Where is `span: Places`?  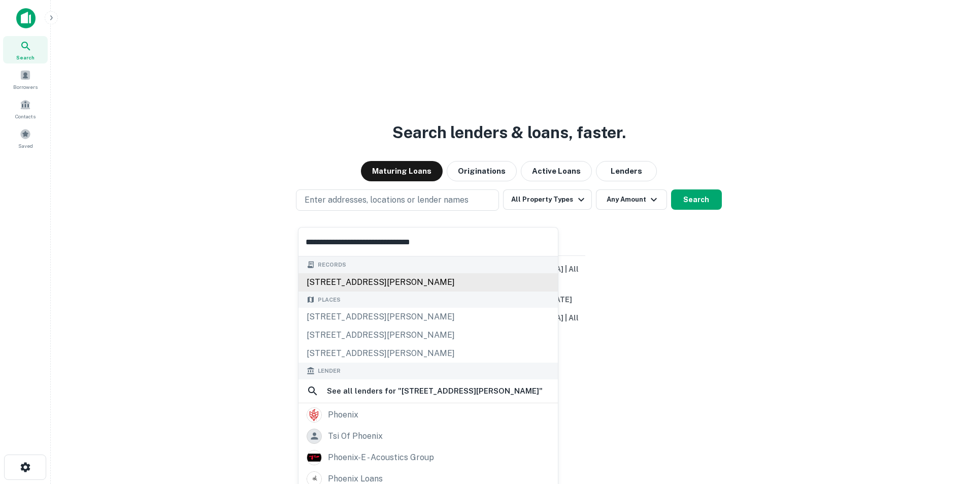
span: Places is located at coordinates (329, 299).